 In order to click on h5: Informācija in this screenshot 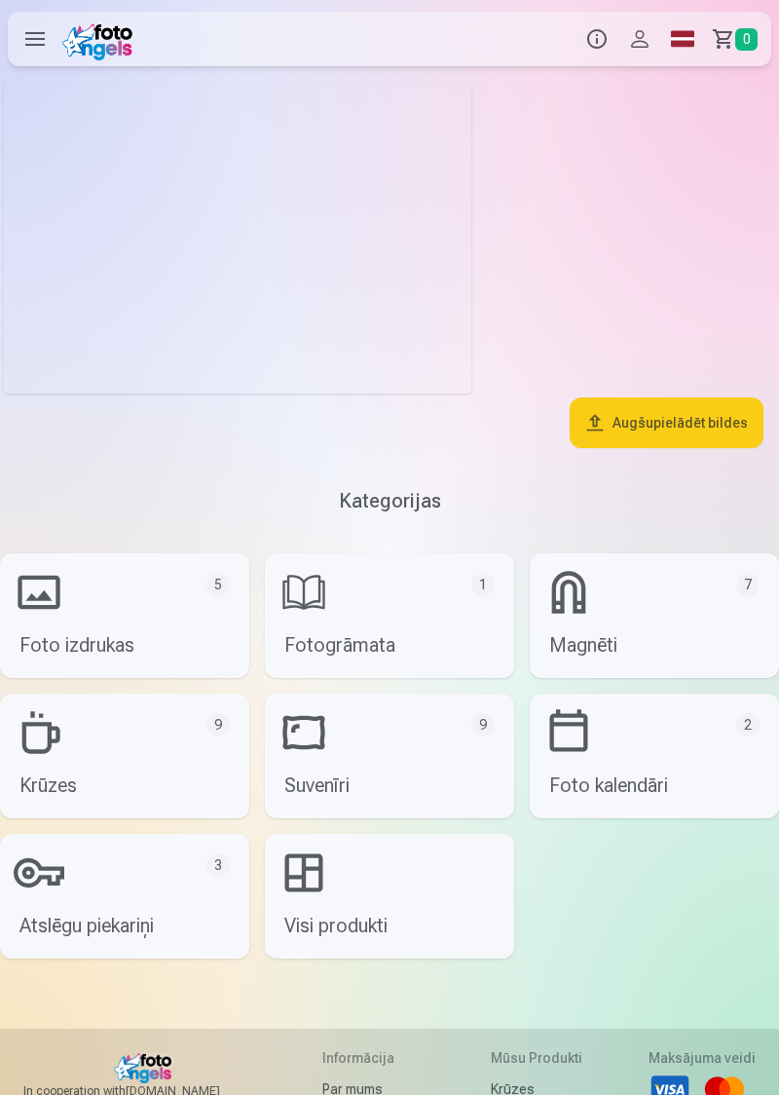, I will do `click(379, 1058)`.